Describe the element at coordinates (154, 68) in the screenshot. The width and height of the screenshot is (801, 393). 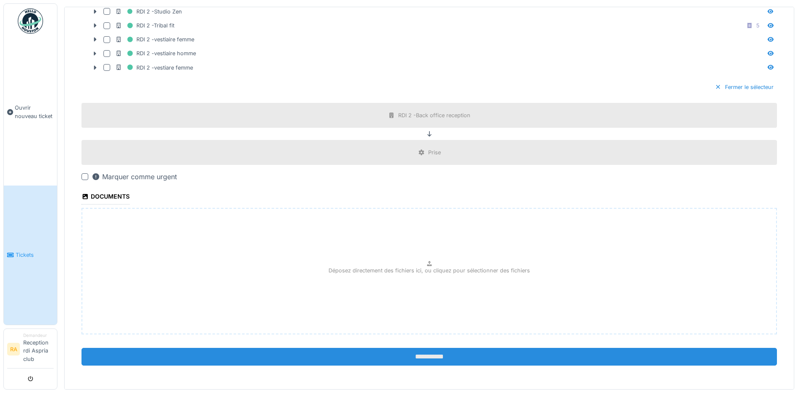
I see `div: RDI 2 -vestiare femme` at that location.